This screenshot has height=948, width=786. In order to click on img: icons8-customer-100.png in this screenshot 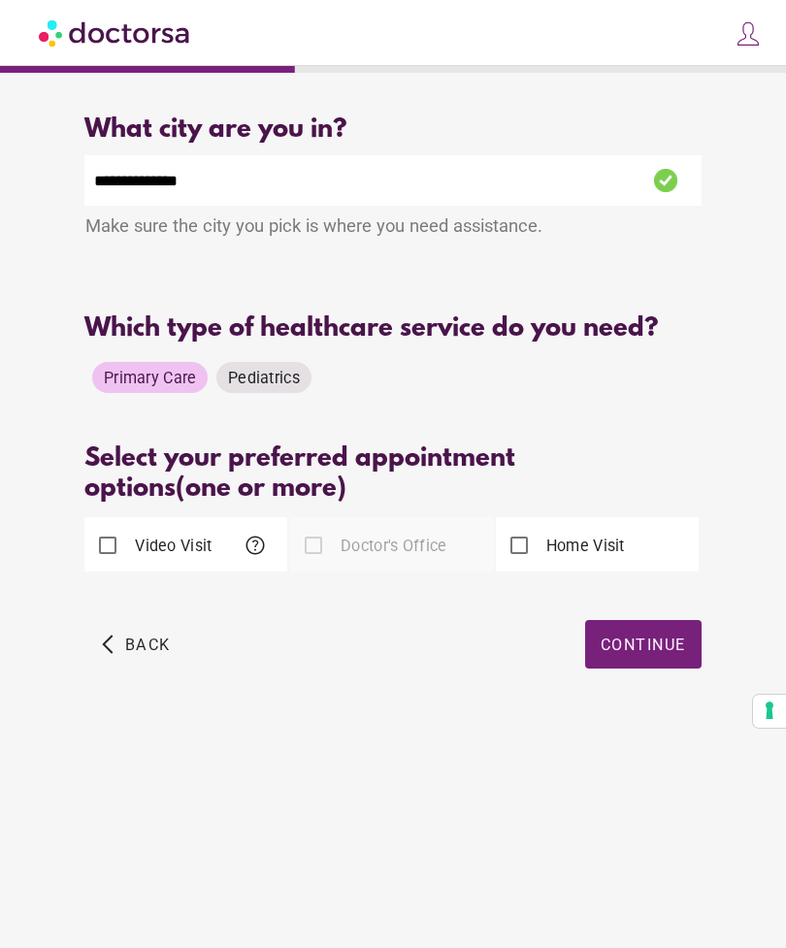, I will do `click(748, 34)`.